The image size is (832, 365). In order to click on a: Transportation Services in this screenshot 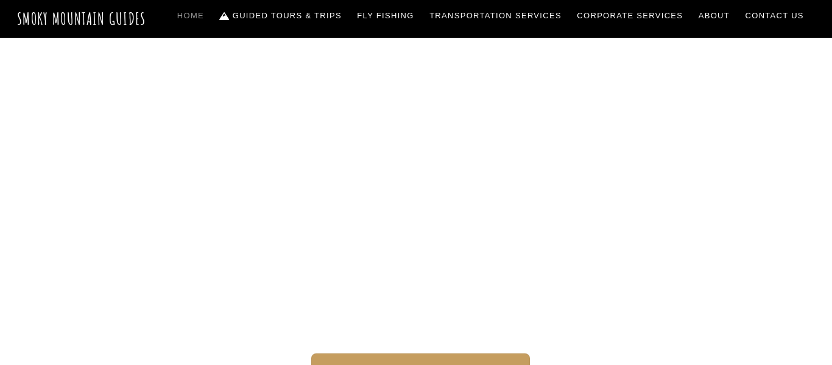, I will do `click(495, 16)`.